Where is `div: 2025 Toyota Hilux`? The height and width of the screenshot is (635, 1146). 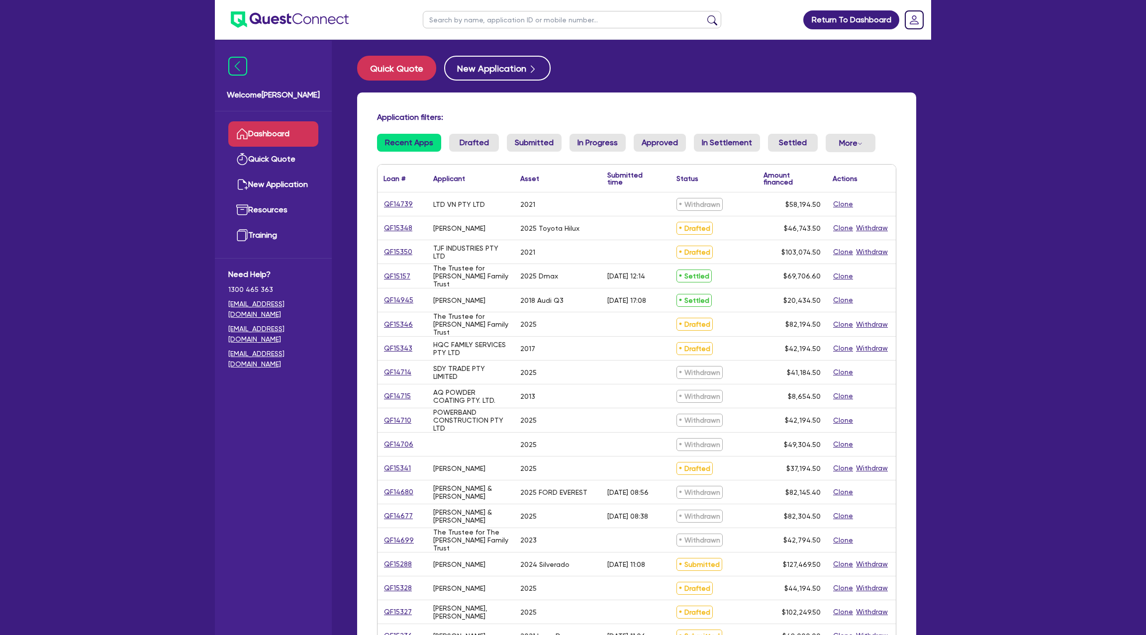 div: 2025 Toyota Hilux is located at coordinates (550, 228).